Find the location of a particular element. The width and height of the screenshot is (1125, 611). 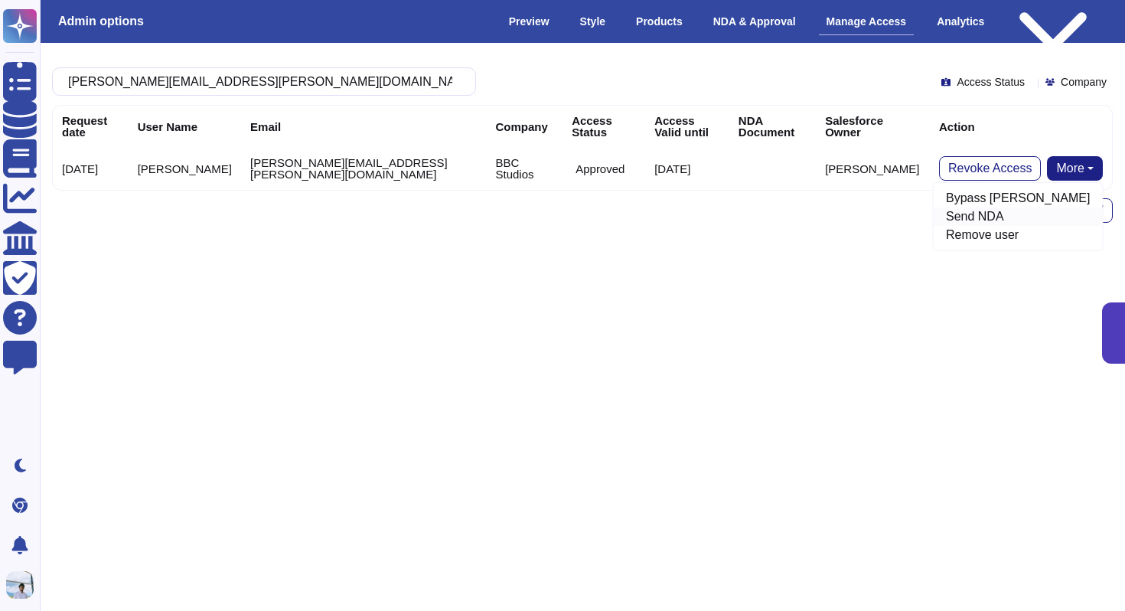

h3: Admin options is located at coordinates (101, 21).